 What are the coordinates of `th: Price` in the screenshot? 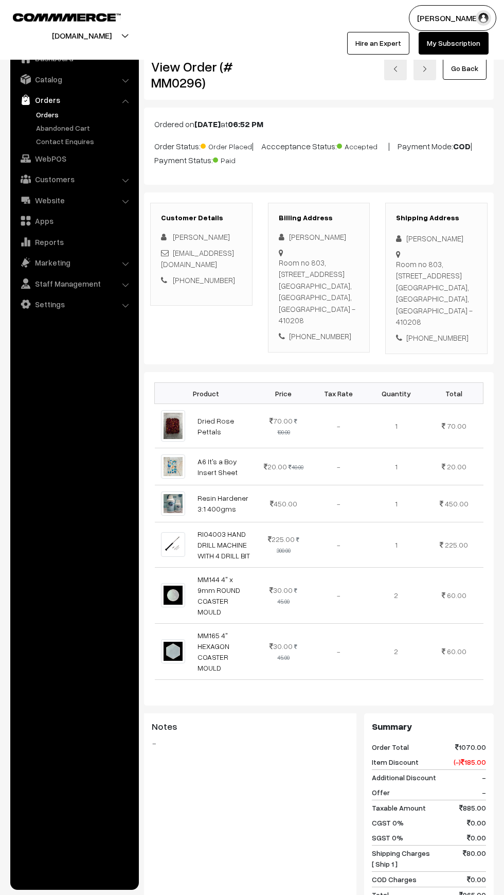 It's located at (284, 393).